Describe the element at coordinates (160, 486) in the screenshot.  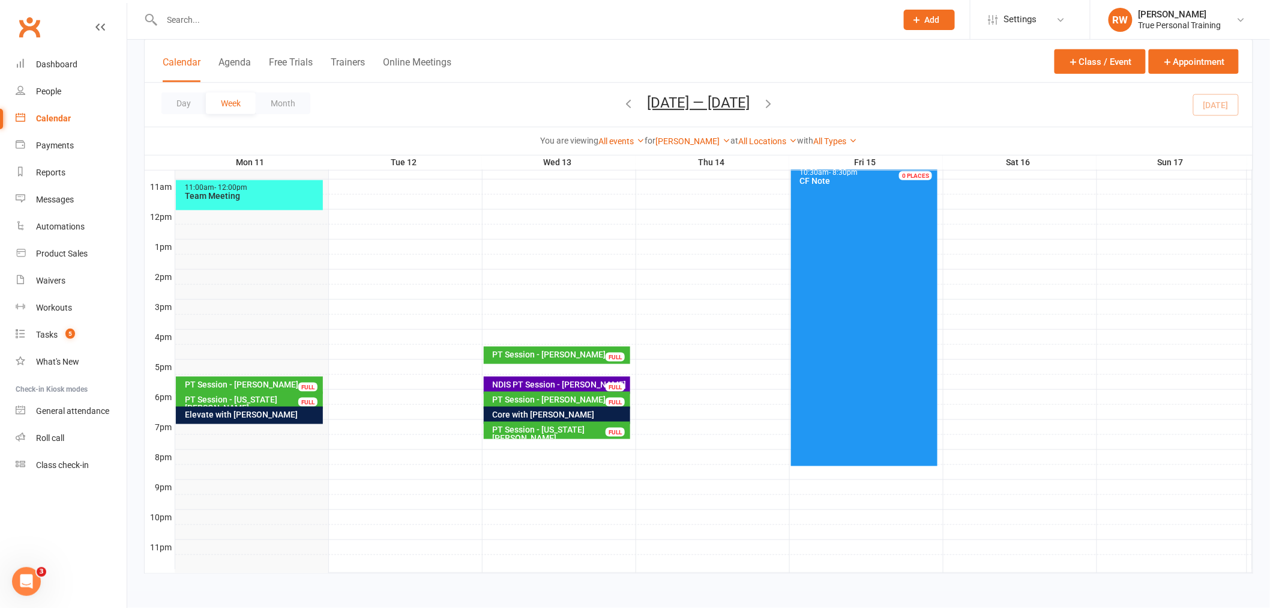
I see `th: 9pm` at that location.